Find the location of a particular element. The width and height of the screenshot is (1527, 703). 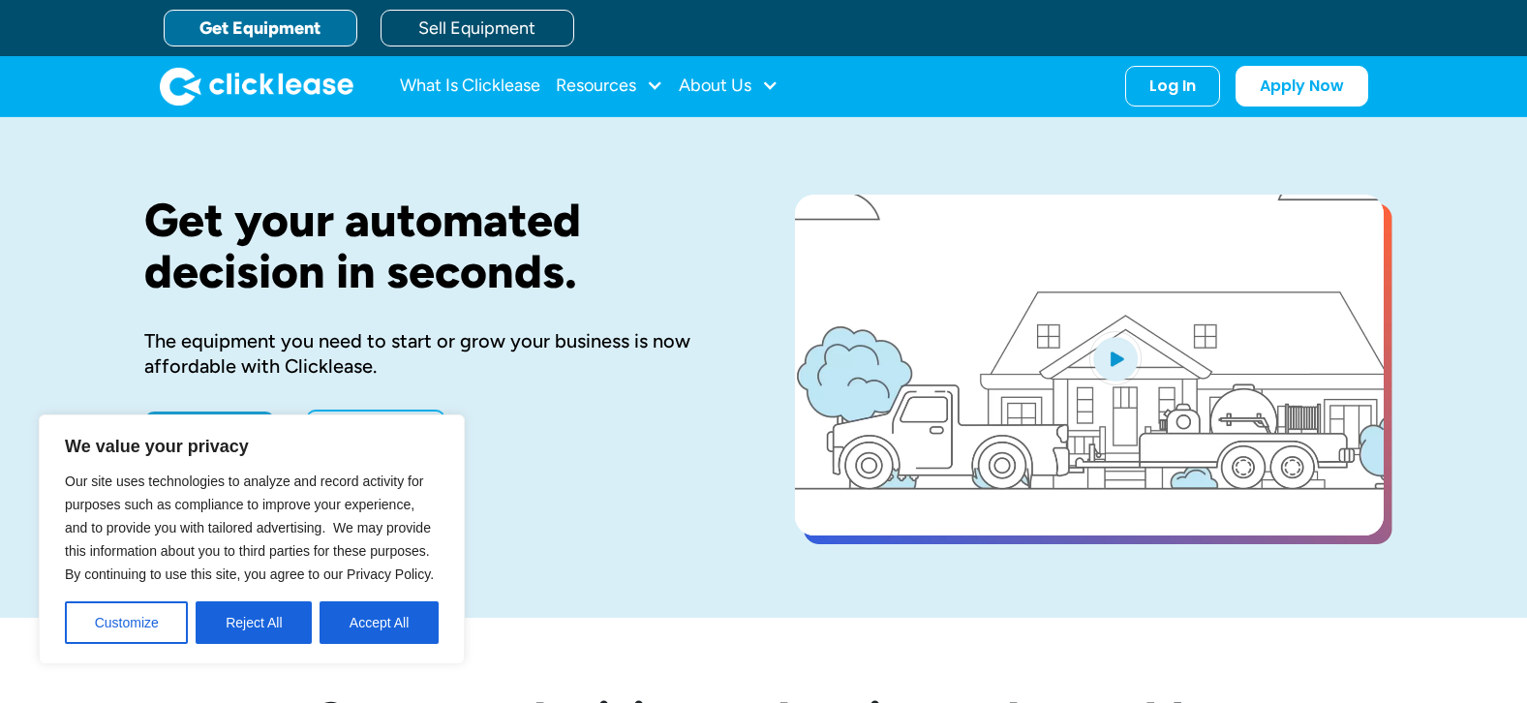

div: Log In is located at coordinates (1173, 86).